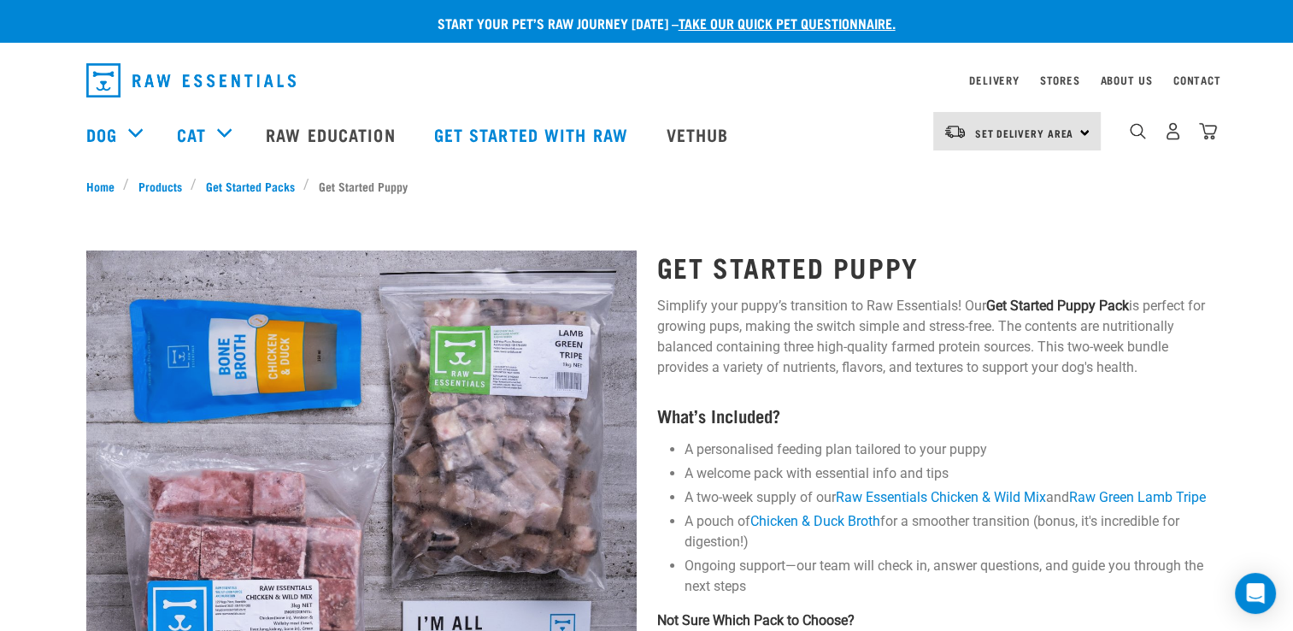  Describe the element at coordinates (250, 185) in the screenshot. I see `a: Get Started Packs` at that location.